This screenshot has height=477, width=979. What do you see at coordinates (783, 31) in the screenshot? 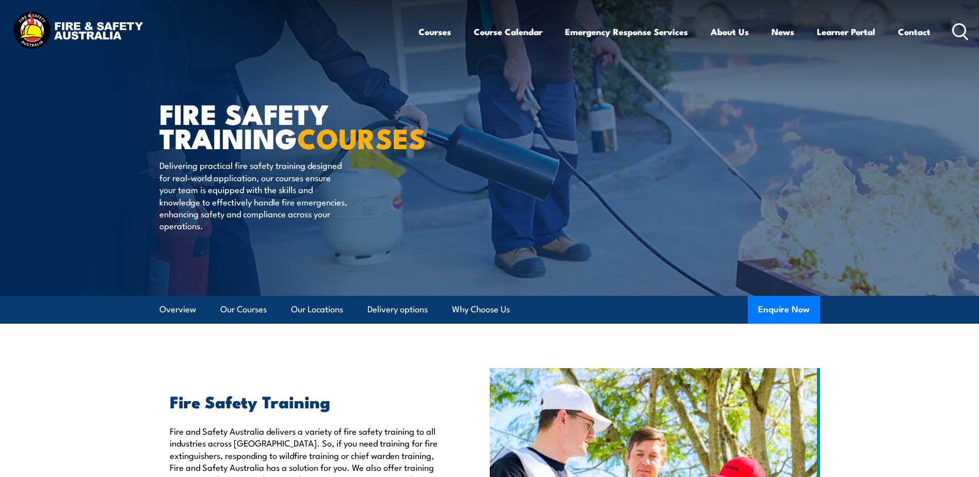
I see `a: News` at bounding box center [783, 31].